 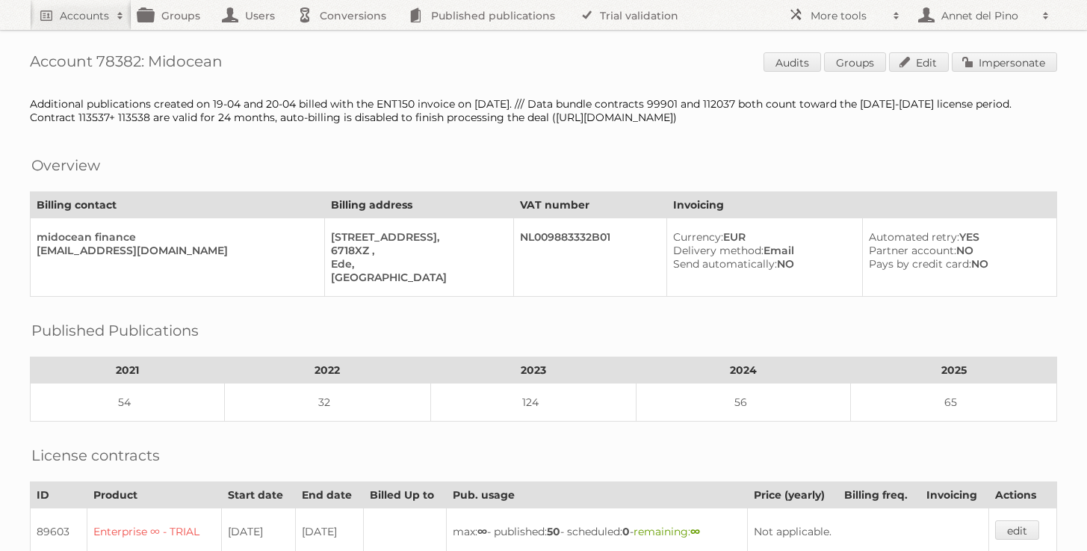 What do you see at coordinates (419, 205) in the screenshot?
I see `th: Billing address` at bounding box center [419, 205].